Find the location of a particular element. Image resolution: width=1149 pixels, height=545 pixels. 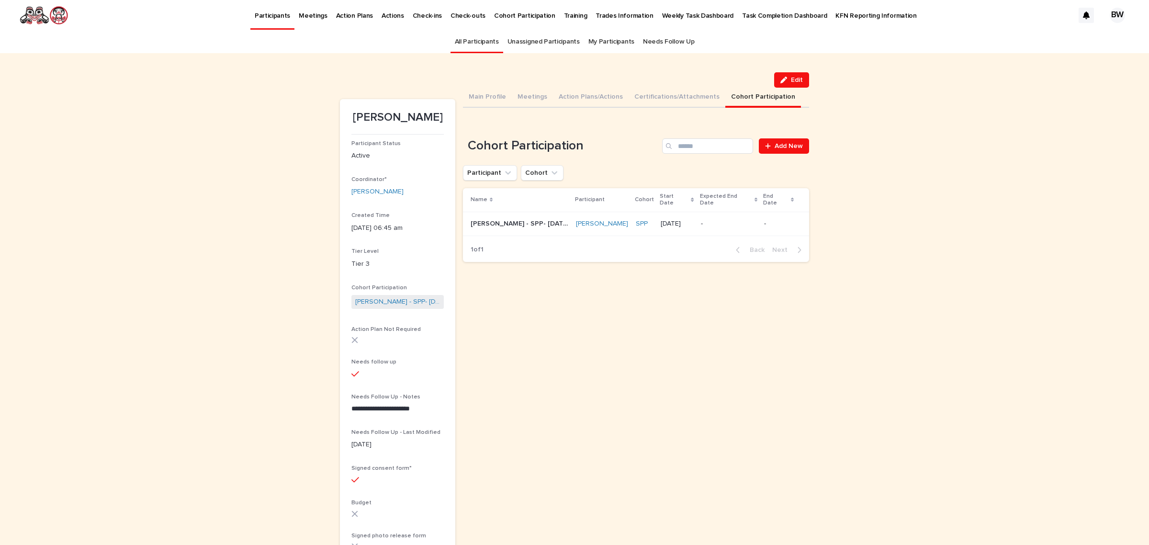

p: Active is located at coordinates (397, 156).